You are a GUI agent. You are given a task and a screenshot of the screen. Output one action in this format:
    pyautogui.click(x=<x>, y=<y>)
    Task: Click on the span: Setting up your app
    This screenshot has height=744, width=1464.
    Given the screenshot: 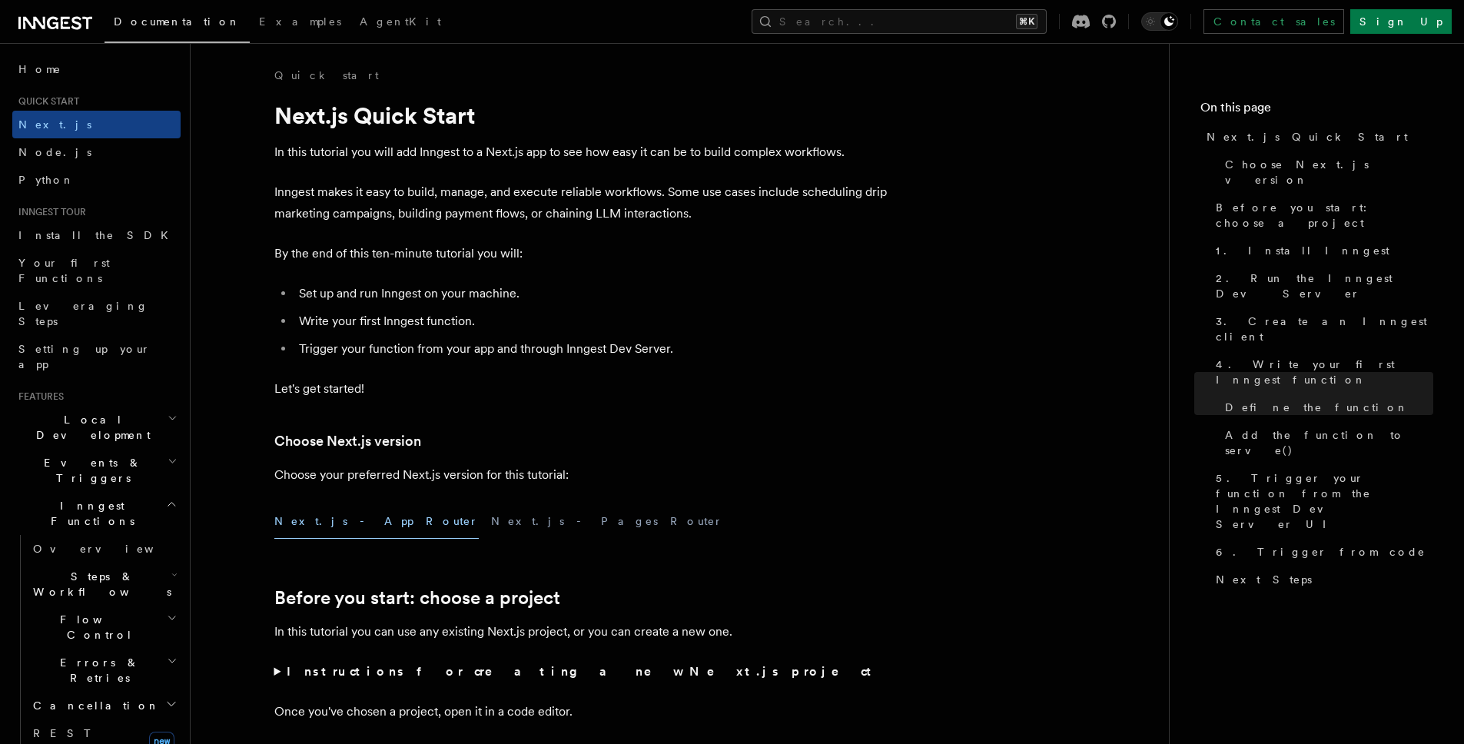 What is the action you would take?
    pyautogui.click(x=85, y=357)
    